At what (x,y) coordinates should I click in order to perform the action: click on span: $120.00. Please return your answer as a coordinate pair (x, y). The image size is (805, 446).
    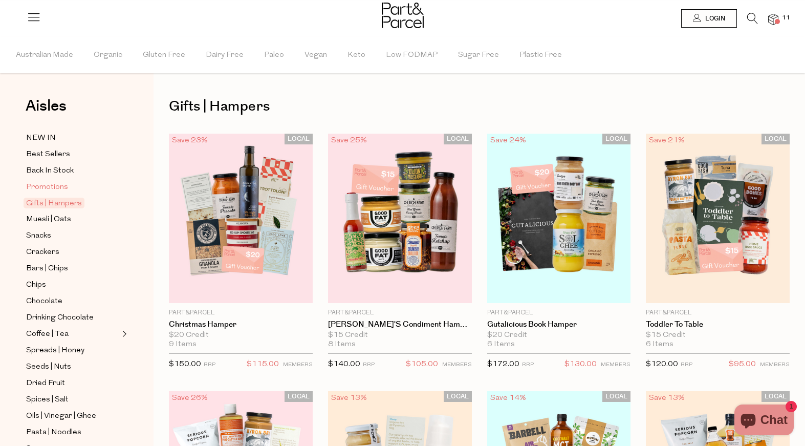
    Looking at the image, I should click on (662, 364).